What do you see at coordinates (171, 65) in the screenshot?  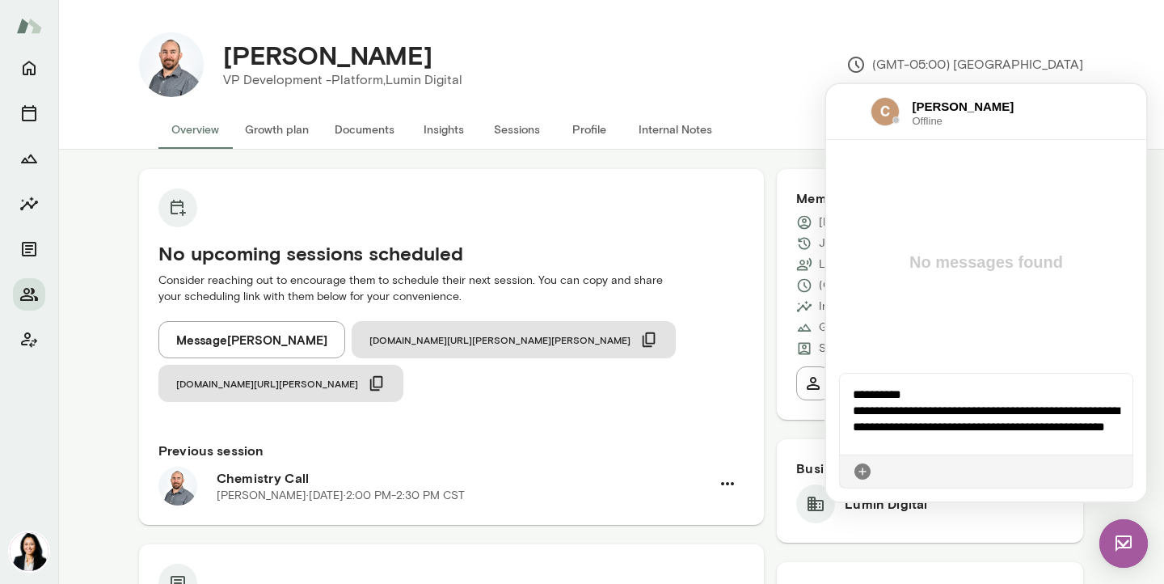 I see `img: Jerry Crow` at bounding box center [171, 65].